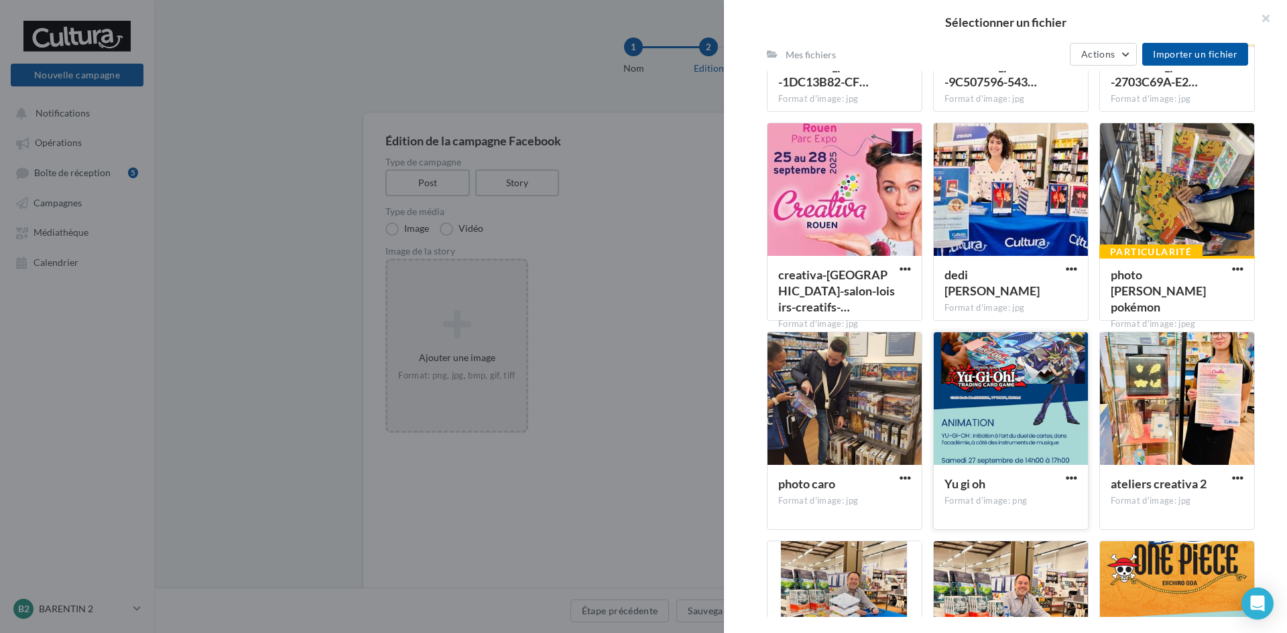  What do you see at coordinates (1151, 252) in the screenshot?
I see `div: Particularité` at bounding box center [1151, 252].